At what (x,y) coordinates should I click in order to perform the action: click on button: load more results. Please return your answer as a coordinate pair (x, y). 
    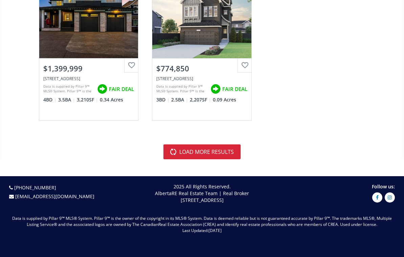
    Looking at the image, I should click on (202, 152).